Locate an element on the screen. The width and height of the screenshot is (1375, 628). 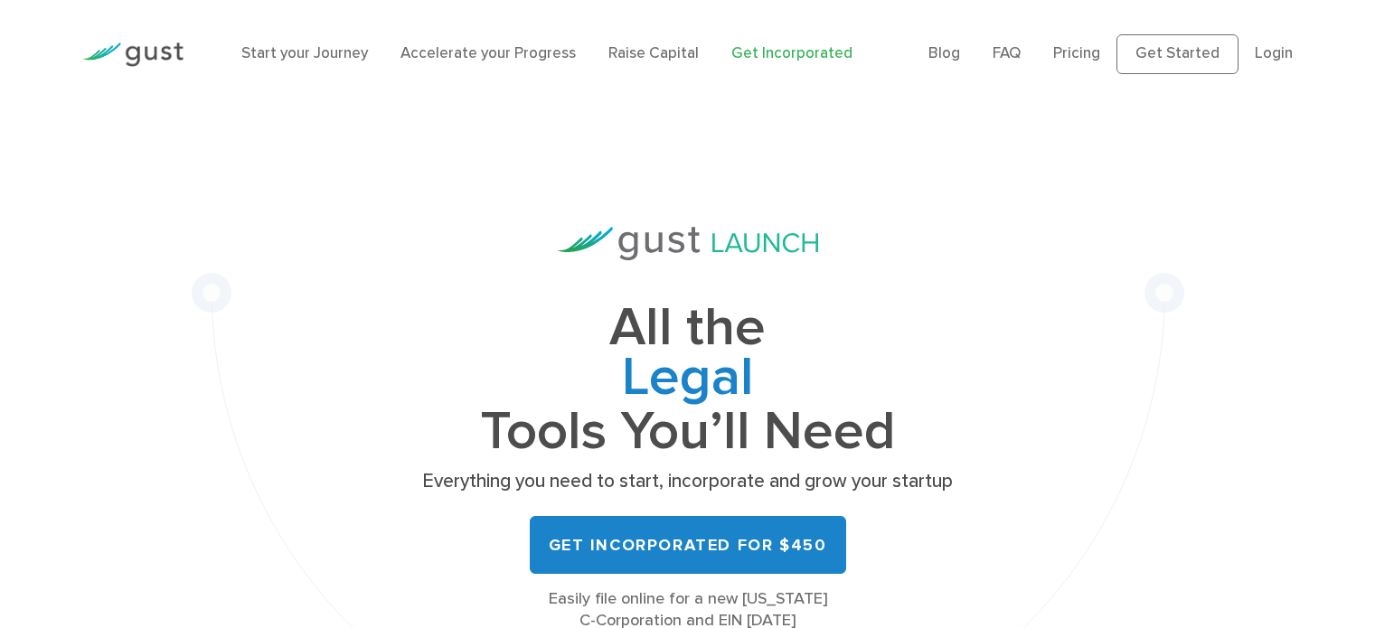
h1: All the Tools You’ll Need is located at coordinates (688, 380).